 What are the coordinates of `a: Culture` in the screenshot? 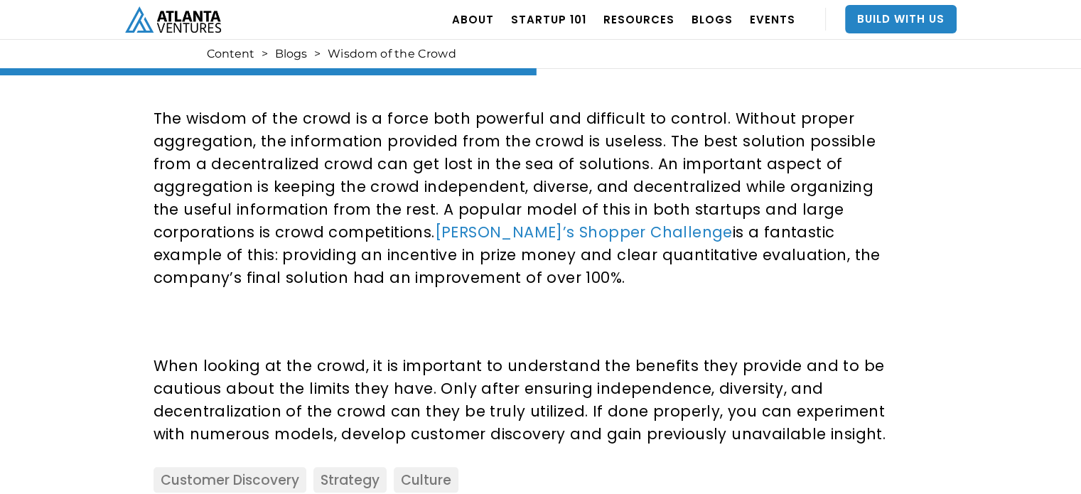 It's located at (426, 480).